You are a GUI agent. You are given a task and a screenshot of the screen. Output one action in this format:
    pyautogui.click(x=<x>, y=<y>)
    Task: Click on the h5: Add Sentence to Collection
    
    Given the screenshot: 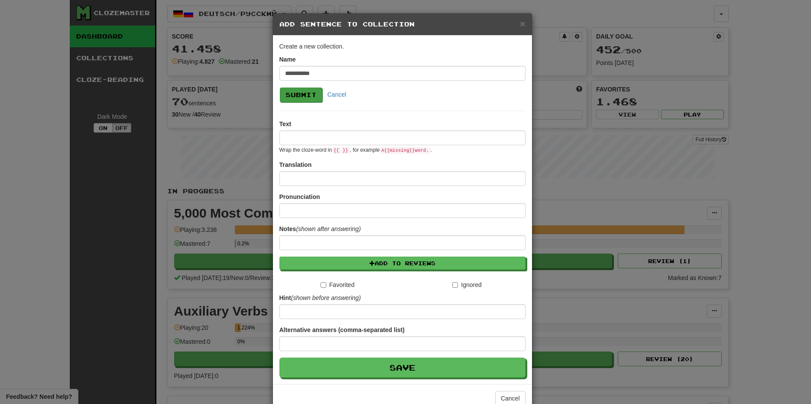 What is the action you would take?
    pyautogui.click(x=403, y=24)
    